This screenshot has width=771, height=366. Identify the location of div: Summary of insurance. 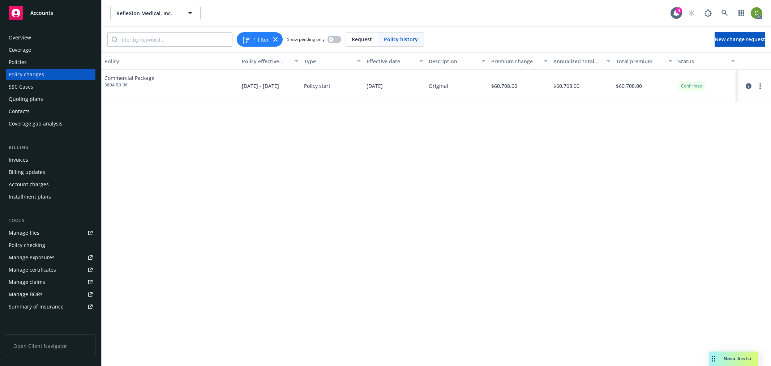
(36, 307).